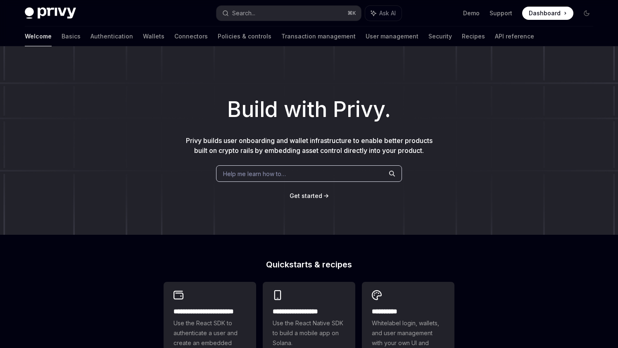 This screenshot has height=348, width=618. I want to click on a: API reference, so click(514, 36).